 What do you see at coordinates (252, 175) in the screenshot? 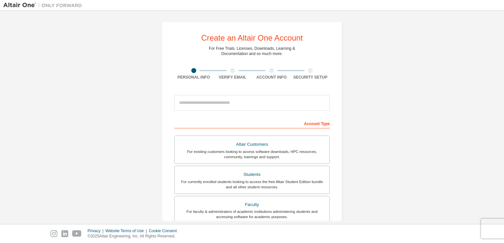
I see `div: Students` at bounding box center [252, 175].